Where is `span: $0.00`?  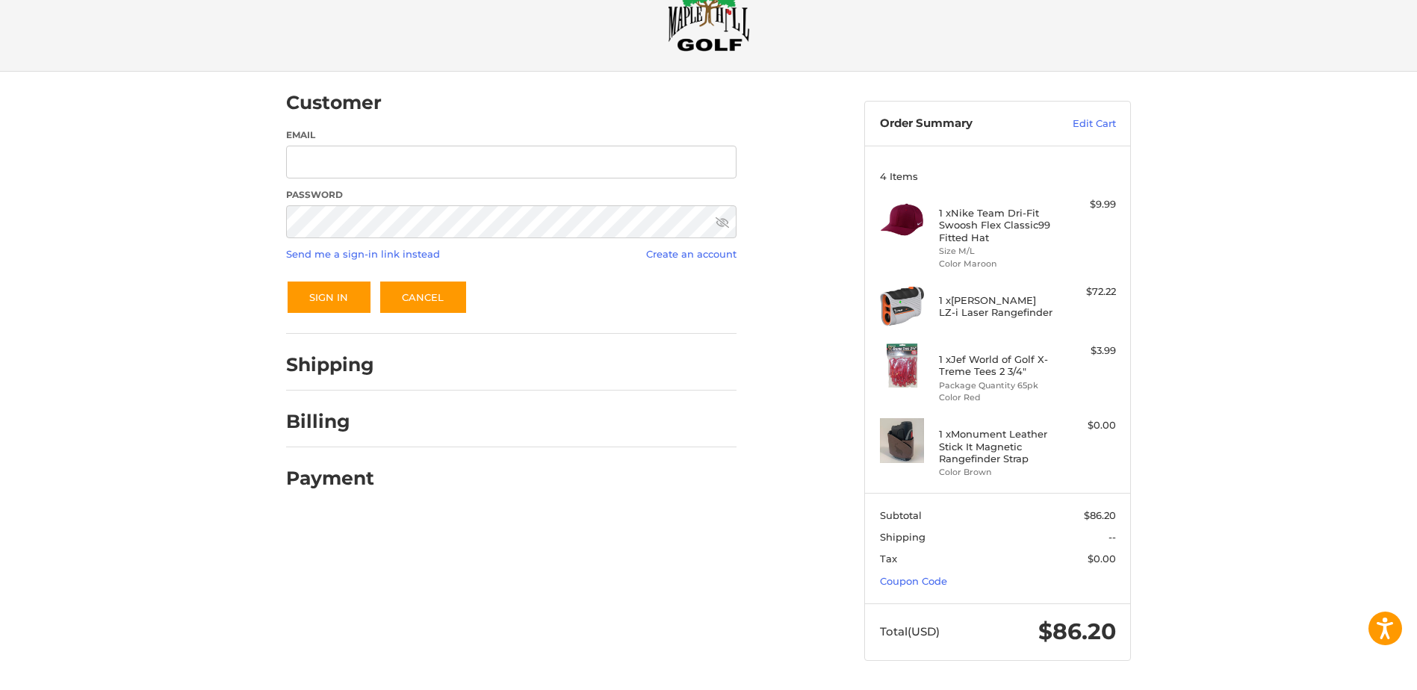 span: $0.00 is located at coordinates (1101, 559).